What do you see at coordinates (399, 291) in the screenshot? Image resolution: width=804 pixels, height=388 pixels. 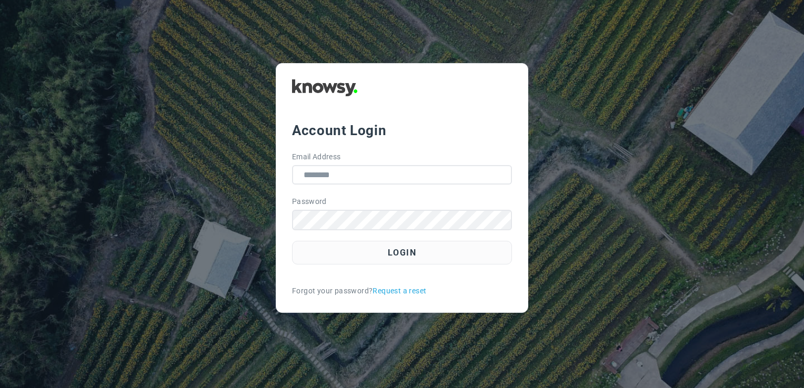 I see `a: Request a reset` at bounding box center [399, 291].